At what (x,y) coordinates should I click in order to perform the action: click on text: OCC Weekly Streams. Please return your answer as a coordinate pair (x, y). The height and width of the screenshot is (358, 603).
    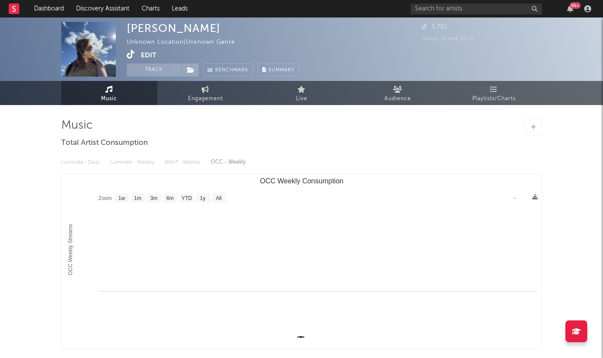
    Looking at the image, I should click on (70, 249).